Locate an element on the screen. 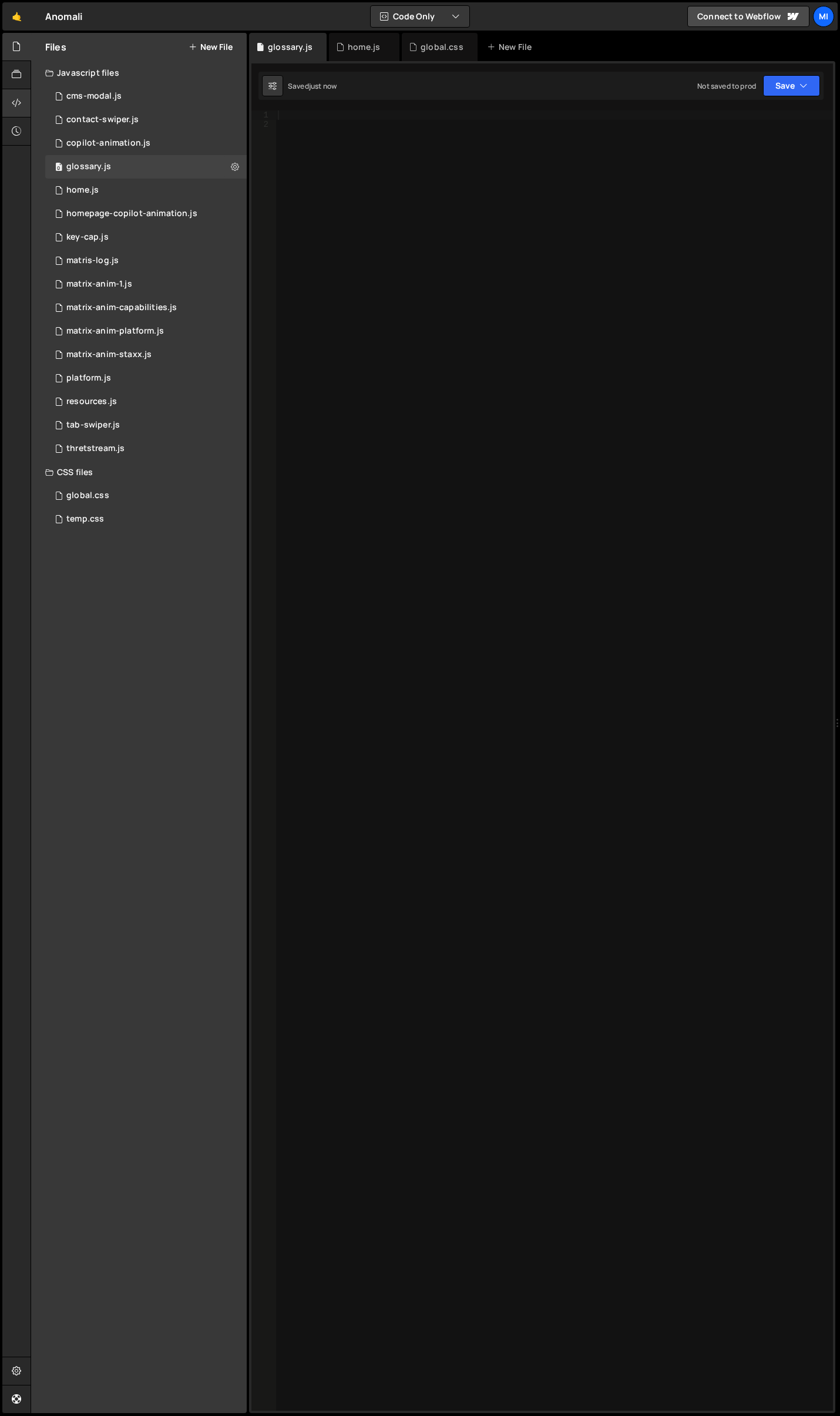 This screenshot has width=840, height=1416. div: New File is located at coordinates (511, 47).